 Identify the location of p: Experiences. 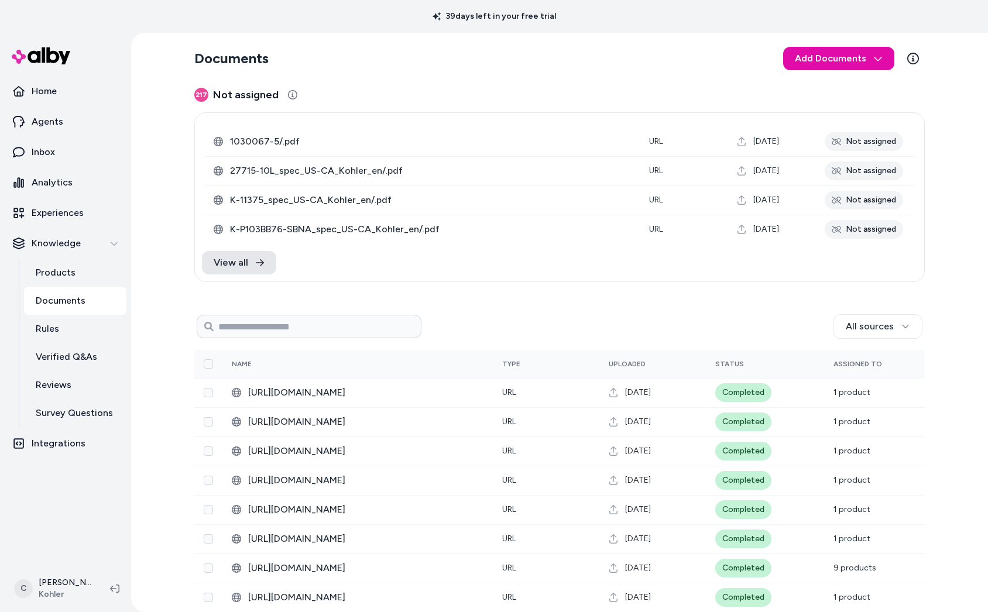
(57, 213).